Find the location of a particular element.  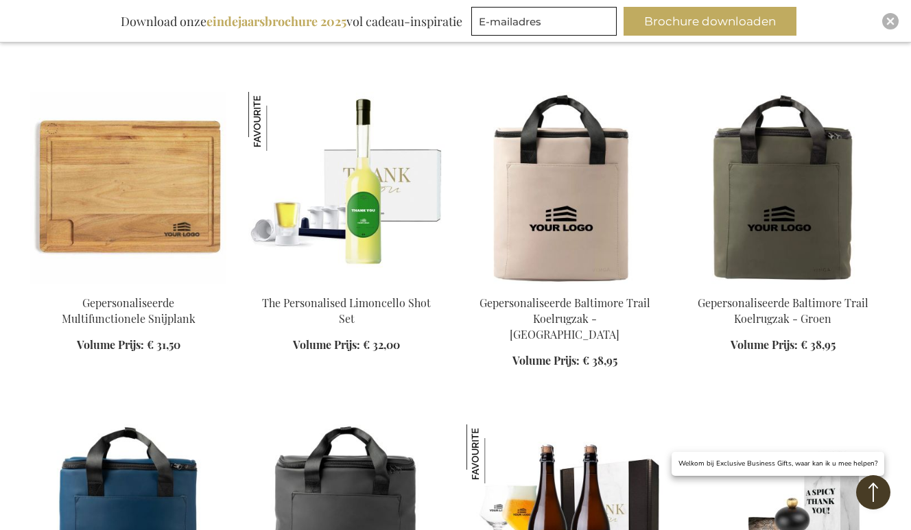

a: Volume Prijs: € 32,00 is located at coordinates (346, 345).